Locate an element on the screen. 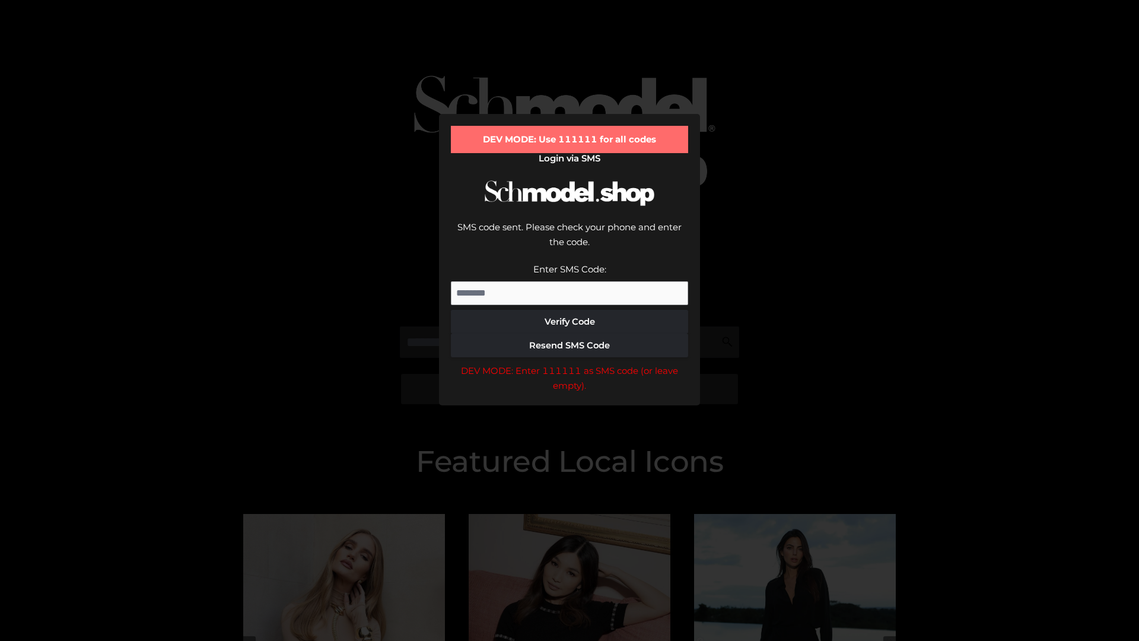 The width and height of the screenshot is (1139, 641). button: Verify Code is located at coordinates (570, 322).